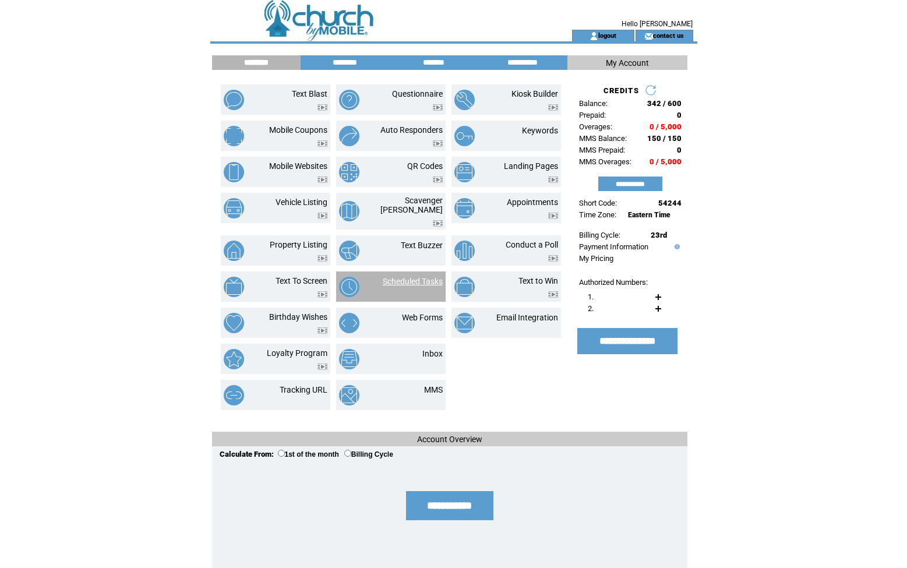  What do you see at coordinates (434, 390) in the screenshot?
I see `a: MMS` at bounding box center [434, 390].